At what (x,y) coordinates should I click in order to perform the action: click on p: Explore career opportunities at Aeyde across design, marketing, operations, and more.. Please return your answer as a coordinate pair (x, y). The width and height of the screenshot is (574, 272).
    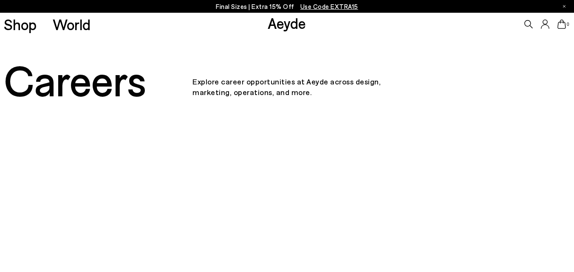
    Looking at the image, I should click on (287, 79).